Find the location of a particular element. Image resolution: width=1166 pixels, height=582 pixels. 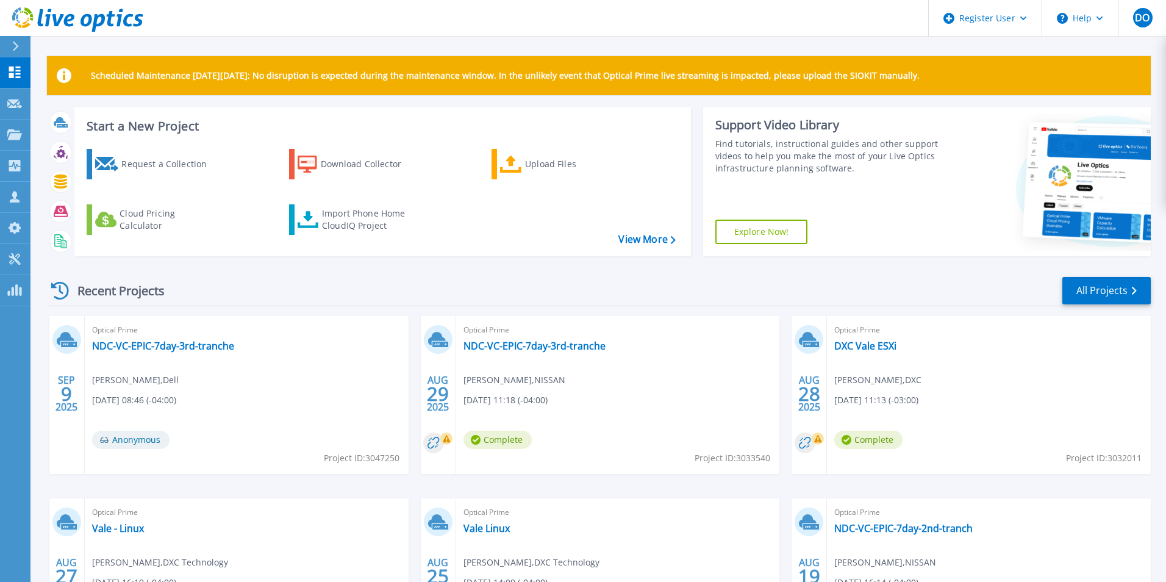

a: Request a Collection is located at coordinates (154, 164).